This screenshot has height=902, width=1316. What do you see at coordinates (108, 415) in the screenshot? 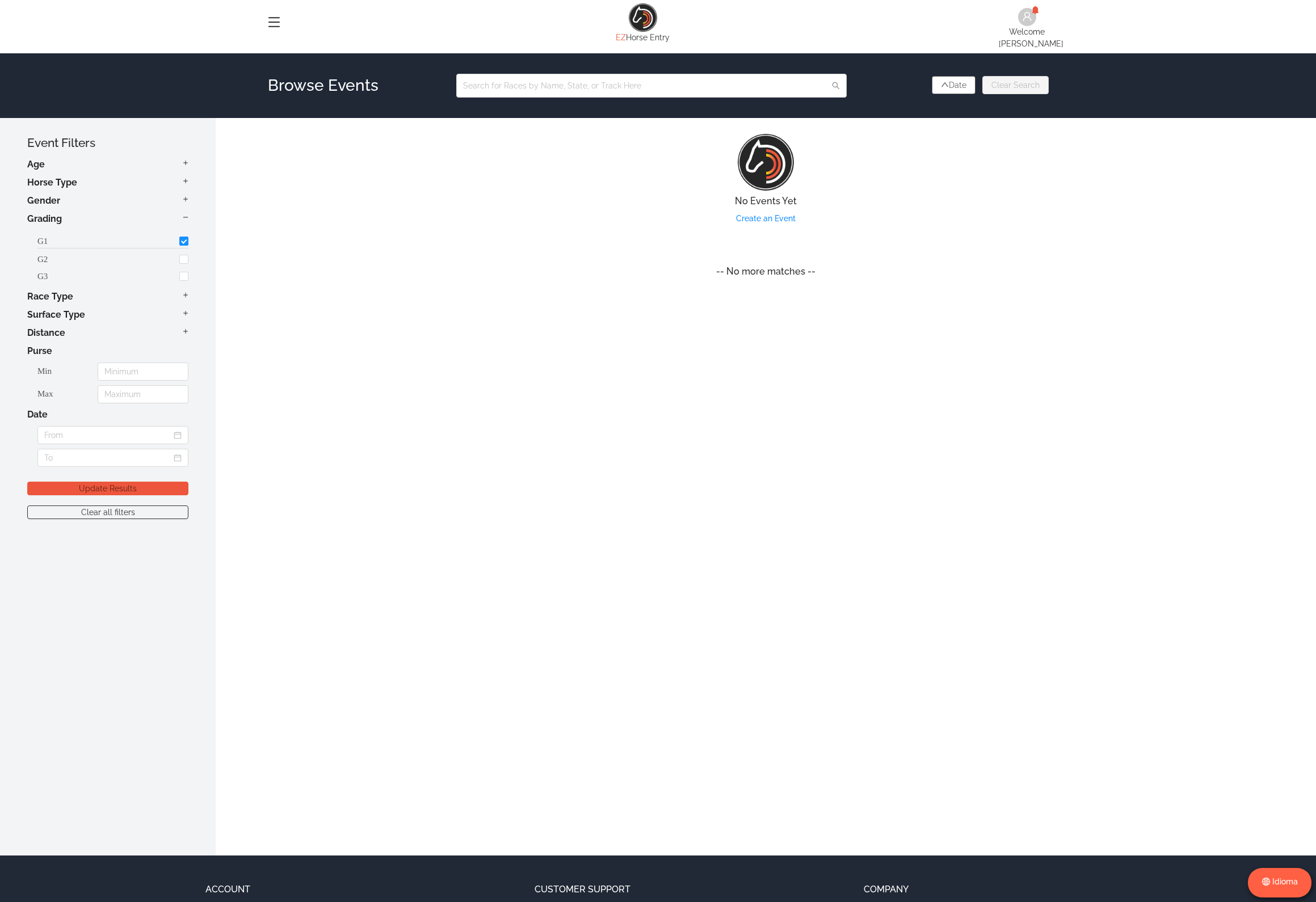
I see `h4: Date` at bounding box center [108, 415].